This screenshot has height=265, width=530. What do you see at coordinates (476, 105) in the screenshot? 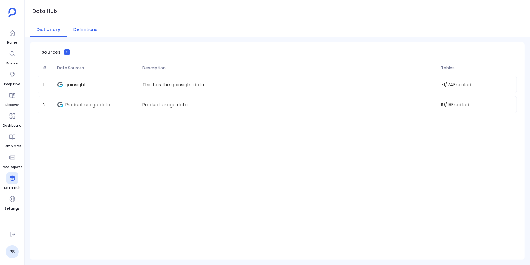
I see `span: 19 / 19 Enabled` at bounding box center [476, 105].